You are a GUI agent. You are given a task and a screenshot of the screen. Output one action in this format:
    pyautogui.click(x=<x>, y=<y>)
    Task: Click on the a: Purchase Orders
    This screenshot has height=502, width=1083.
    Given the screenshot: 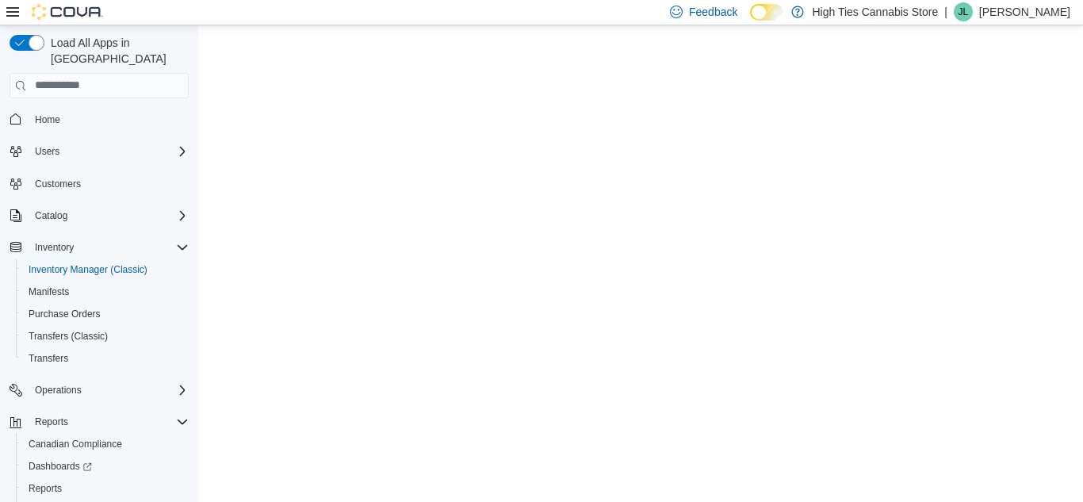 What is the action you would take?
    pyautogui.click(x=64, y=314)
    